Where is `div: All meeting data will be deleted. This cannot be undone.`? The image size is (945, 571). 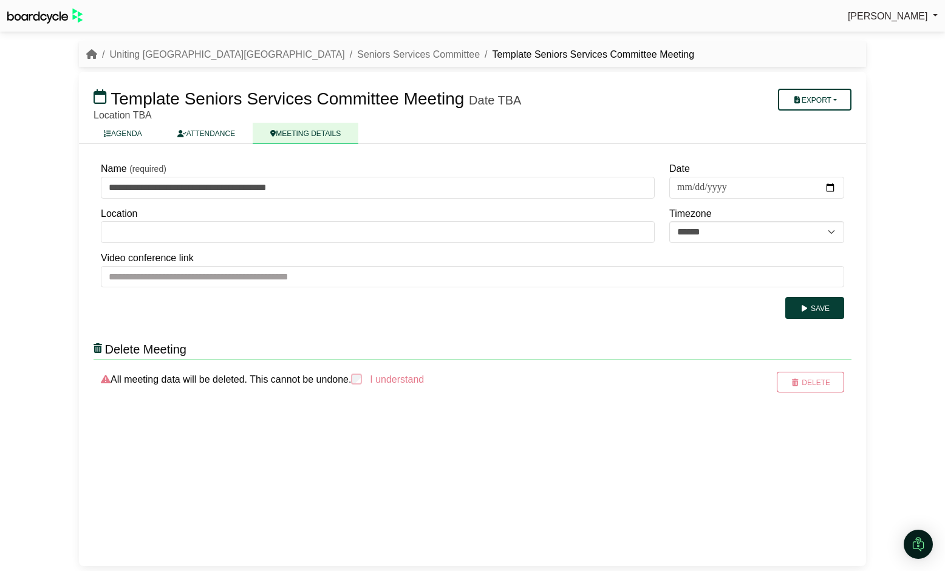 div: All meeting data will be deleted. This cannot be undone. is located at coordinates (409, 382).